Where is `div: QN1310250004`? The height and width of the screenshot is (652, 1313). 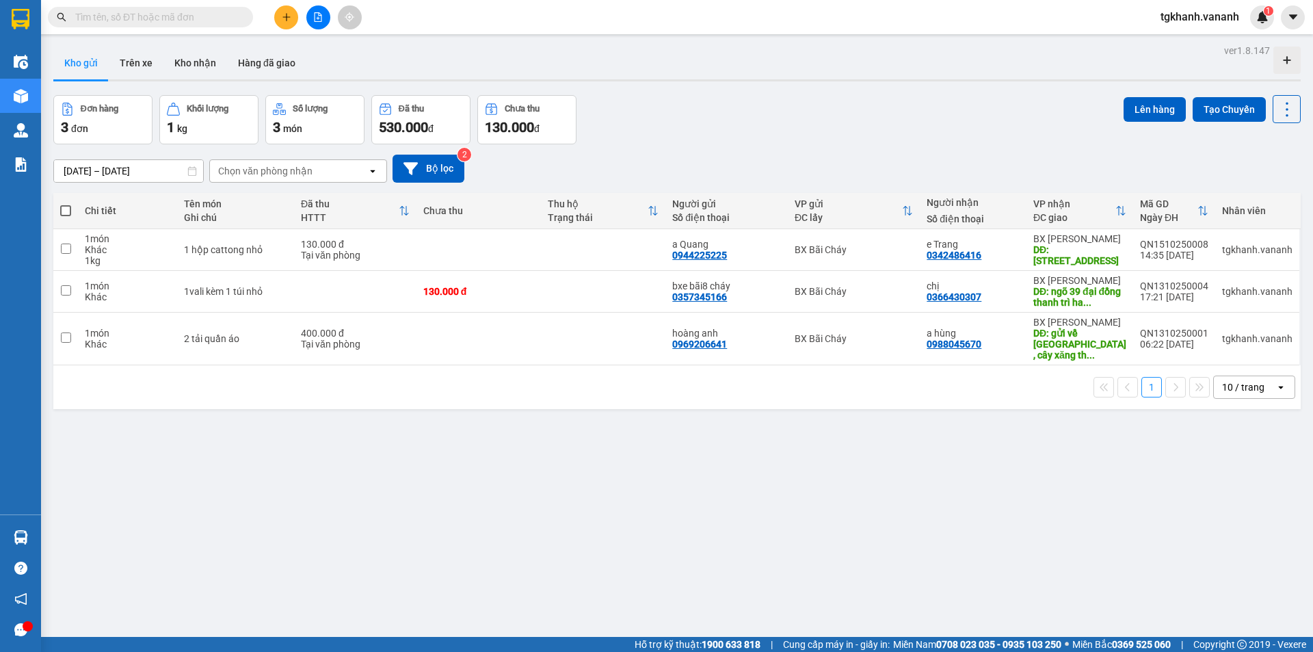
div: QN1310250004 is located at coordinates (1174, 286).